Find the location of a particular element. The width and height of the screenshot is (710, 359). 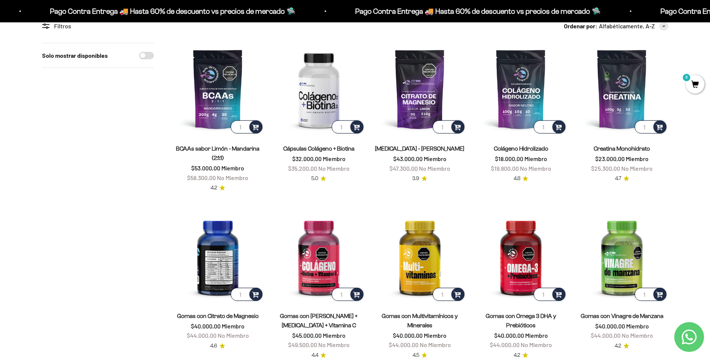

span: 4.6 is located at coordinates (214, 346).